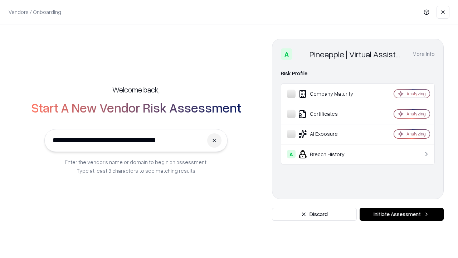 This screenshot has height=258, width=458. What do you see at coordinates (330, 134) in the screenshot?
I see `div: AI Exposure` at bounding box center [330, 134].